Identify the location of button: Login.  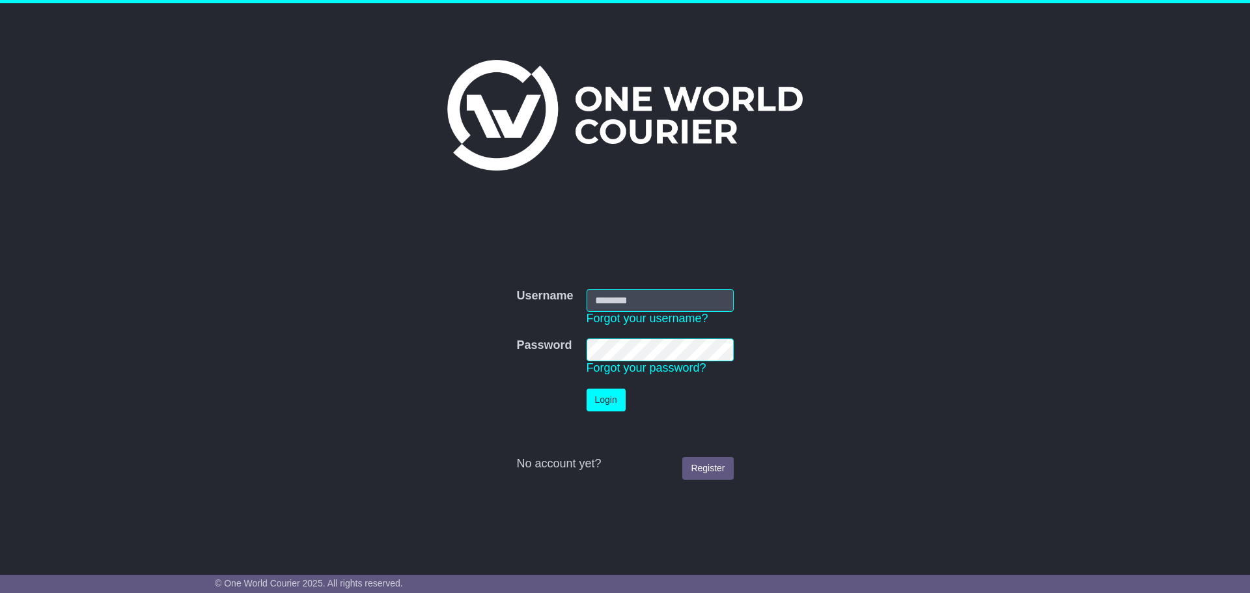
(606, 400).